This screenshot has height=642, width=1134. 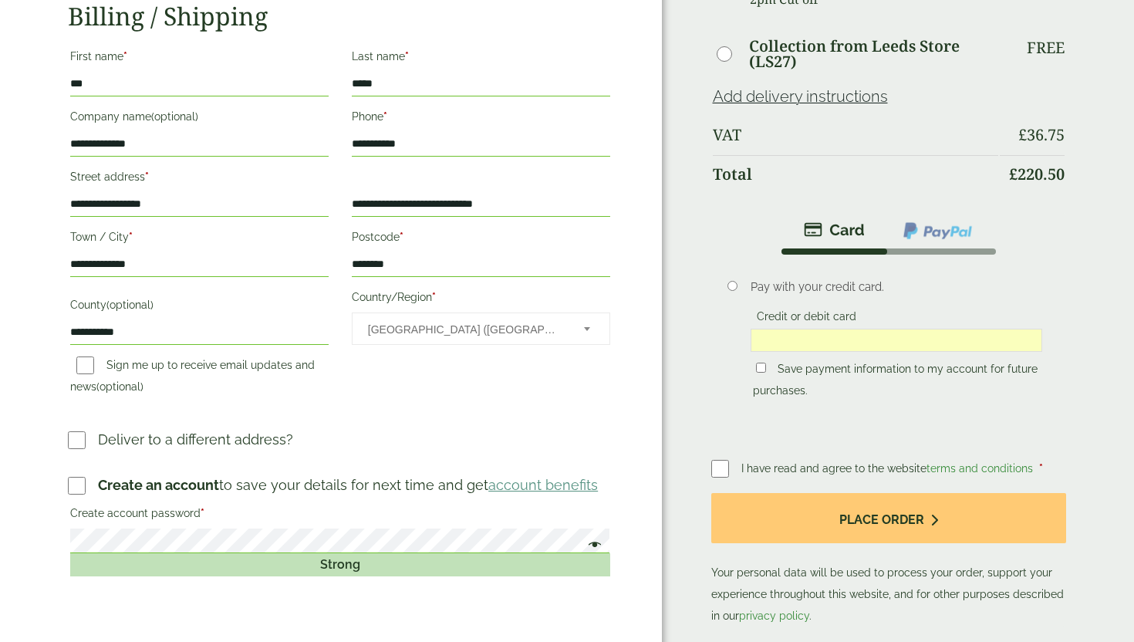 I want to click on bdi: 36.75, so click(x=1042, y=134).